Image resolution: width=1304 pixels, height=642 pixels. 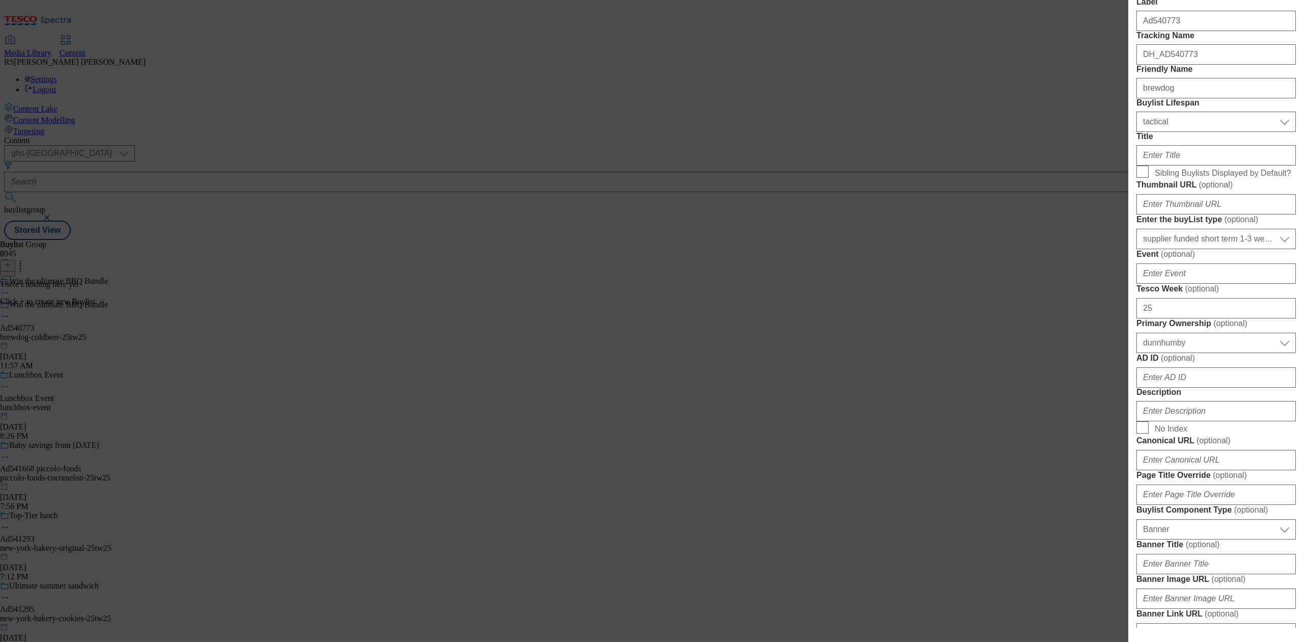 What do you see at coordinates (1216, 308) in the screenshot?
I see `input: Enter Tesco Week` at bounding box center [1216, 308].